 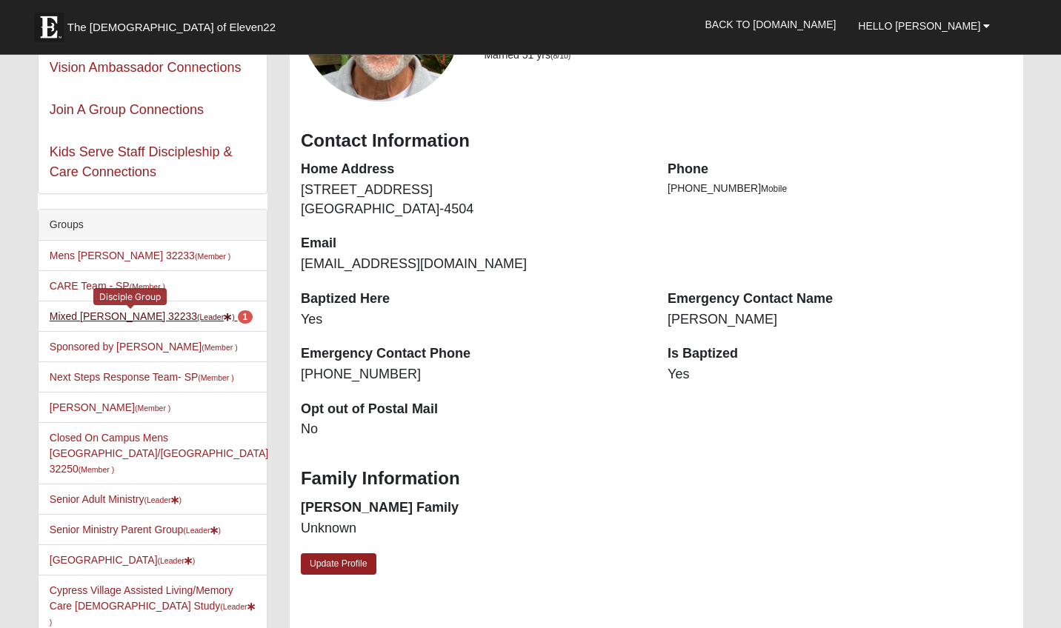 I want to click on a: Join A Group Connections, so click(x=127, y=110).